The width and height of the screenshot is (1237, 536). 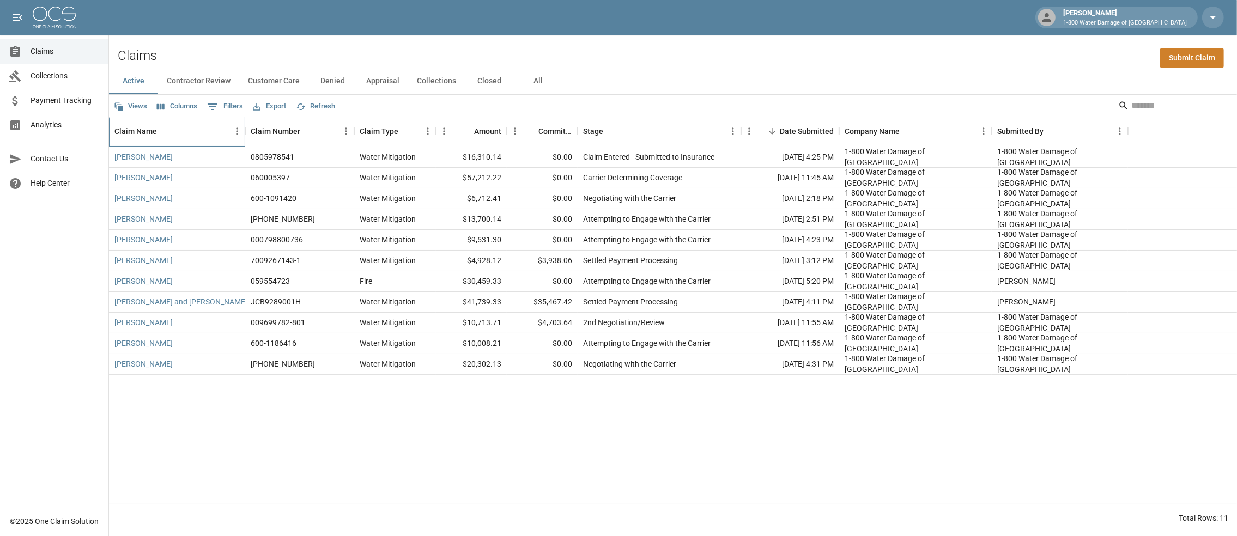 I want to click on div: $4,928.12, so click(x=471, y=261).